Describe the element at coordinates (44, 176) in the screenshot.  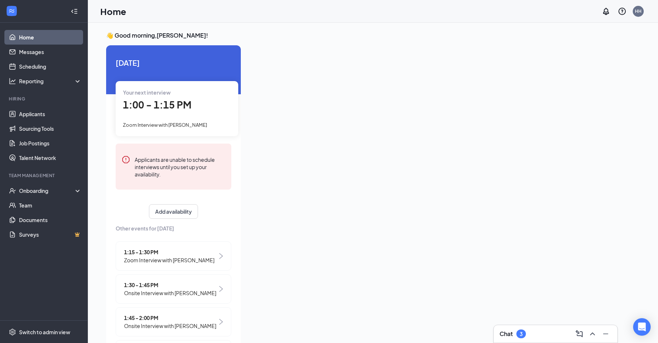
I see `div: Team Management` at that location.